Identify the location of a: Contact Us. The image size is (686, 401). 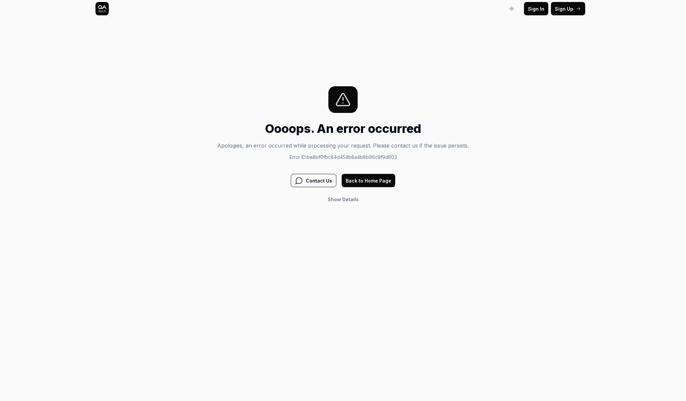
(313, 180).